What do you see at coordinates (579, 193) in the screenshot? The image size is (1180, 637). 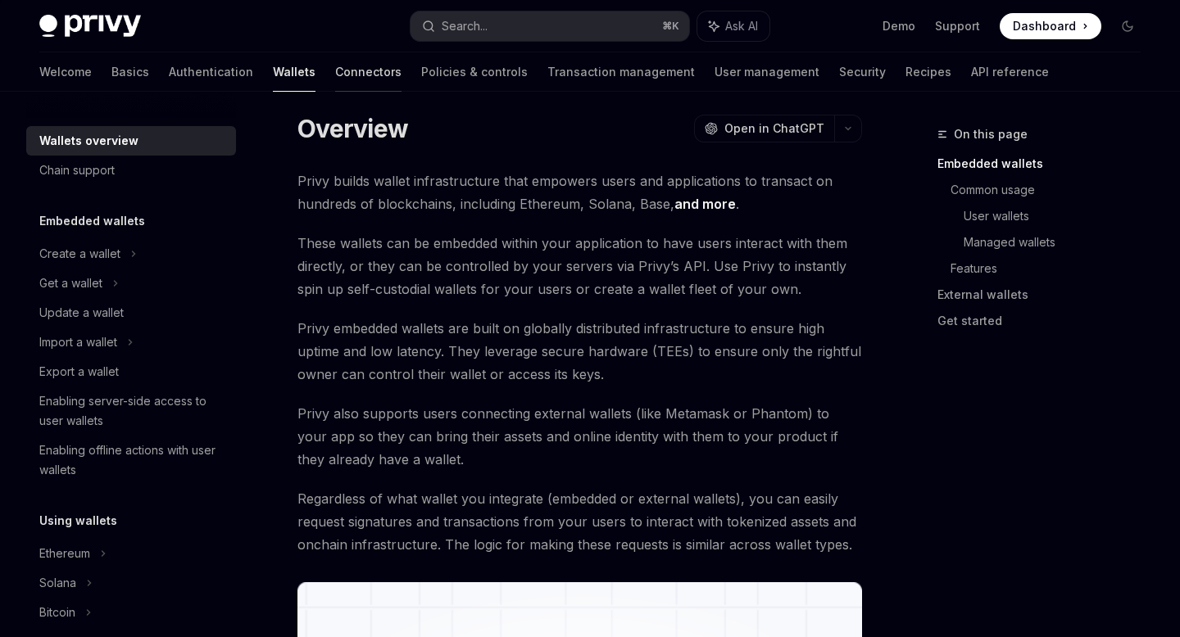 I see `span: Privy builds wallet infrastructure that empowers users and applications to transact on hundreds o...` at bounding box center [579, 193].